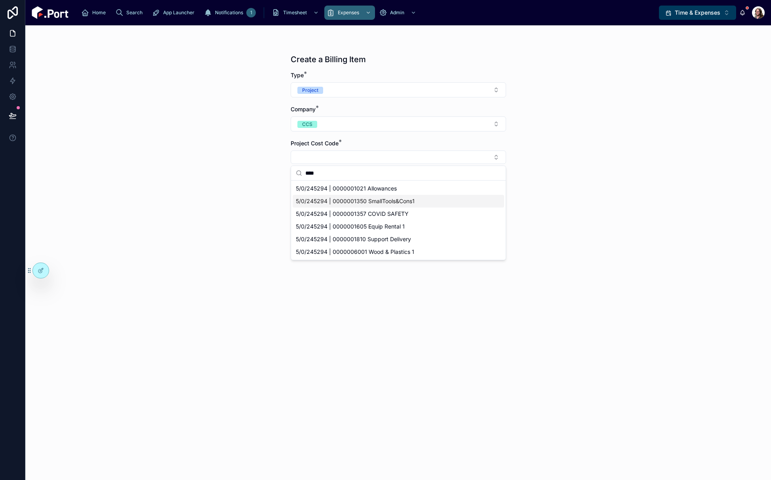  Describe the element at coordinates (697, 13) in the screenshot. I see `span: Time & Expenses` at that location.